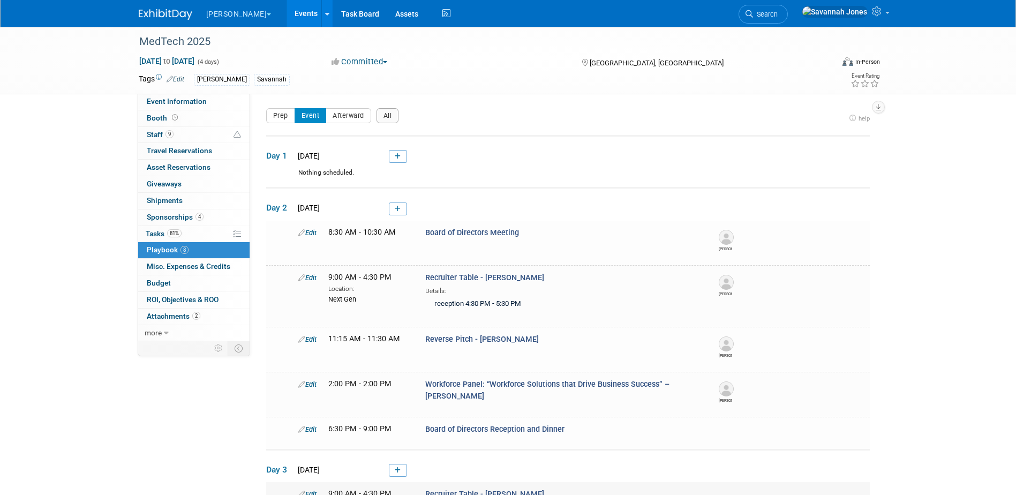  What do you see at coordinates (725, 355) in the screenshot?
I see `div: Stephanie Pitts` at bounding box center [725, 355].